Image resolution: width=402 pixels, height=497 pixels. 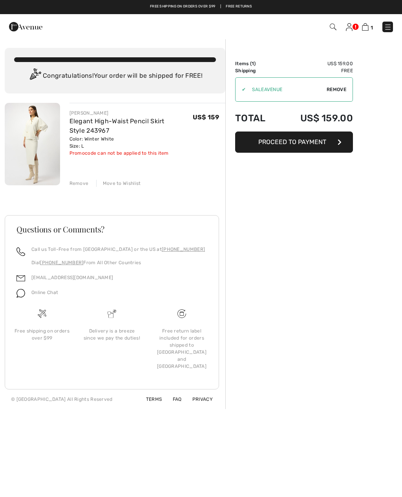 What do you see at coordinates (21, 252) in the screenshot?
I see `img: call` at bounding box center [21, 252].